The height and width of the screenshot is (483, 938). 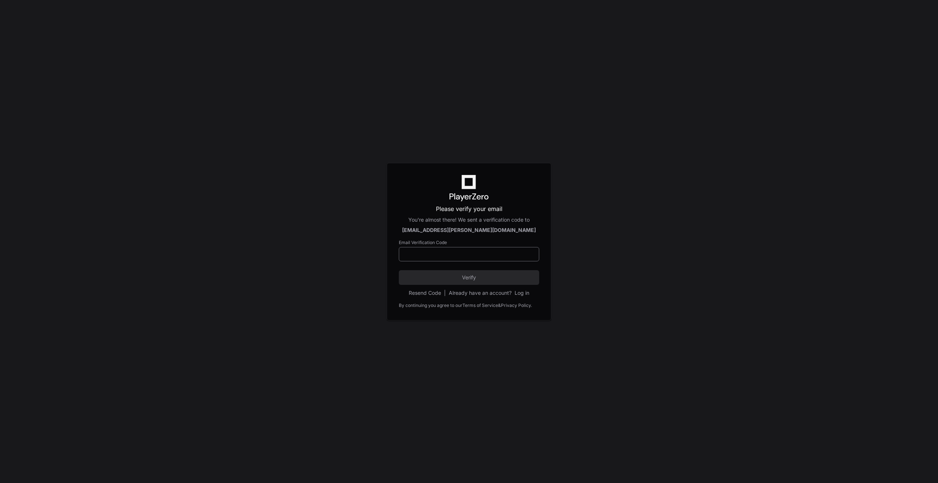 I want to click on div: Already have an account?, so click(x=489, y=293).